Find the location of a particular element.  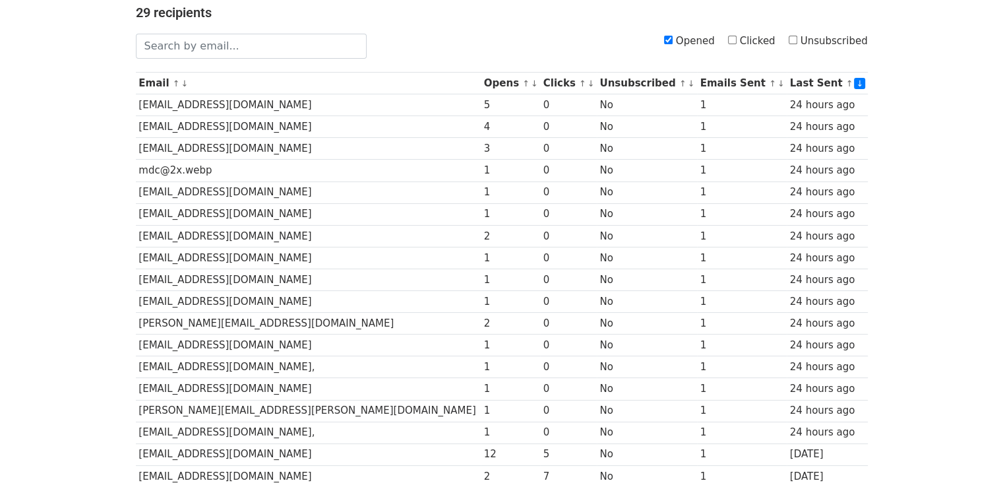

td: mdc@2x.webp is located at coordinates (308, 170).